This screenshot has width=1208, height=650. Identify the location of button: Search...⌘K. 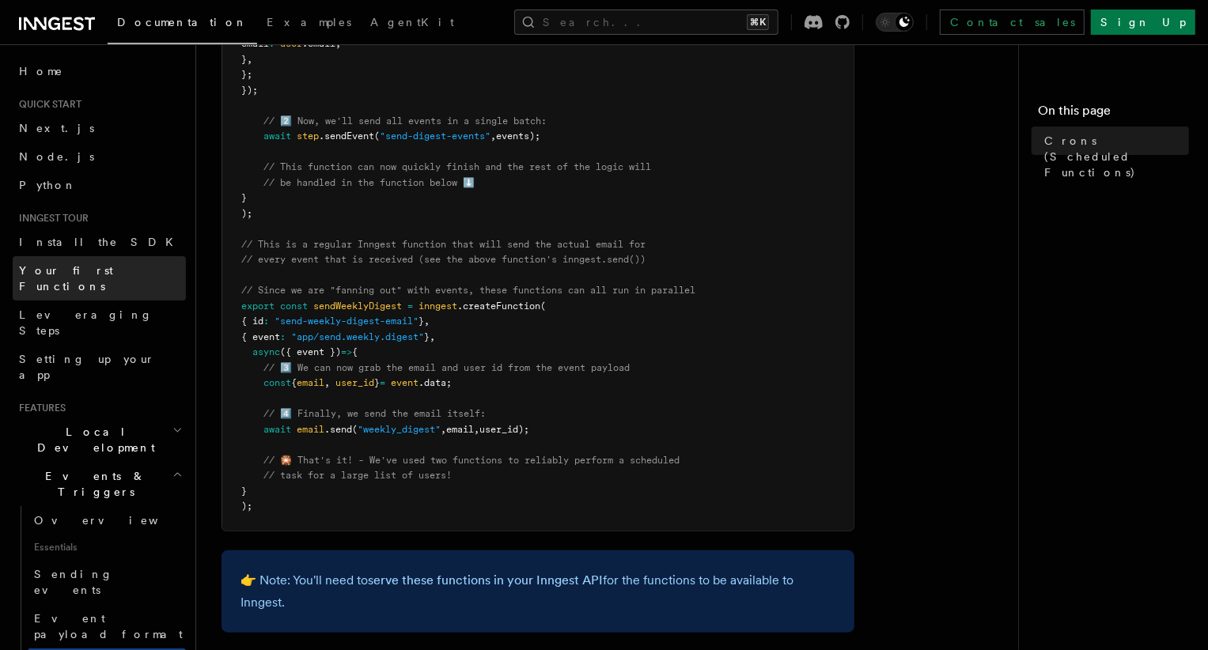
(646, 22).